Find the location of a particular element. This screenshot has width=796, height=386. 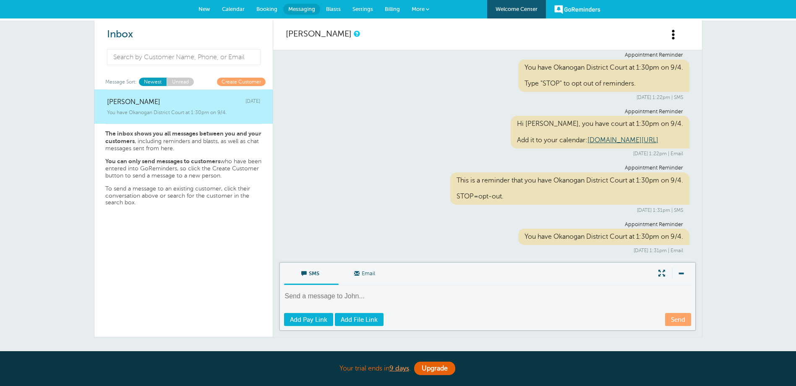

a: Refer someone to us! is located at coordinates (434, 354).